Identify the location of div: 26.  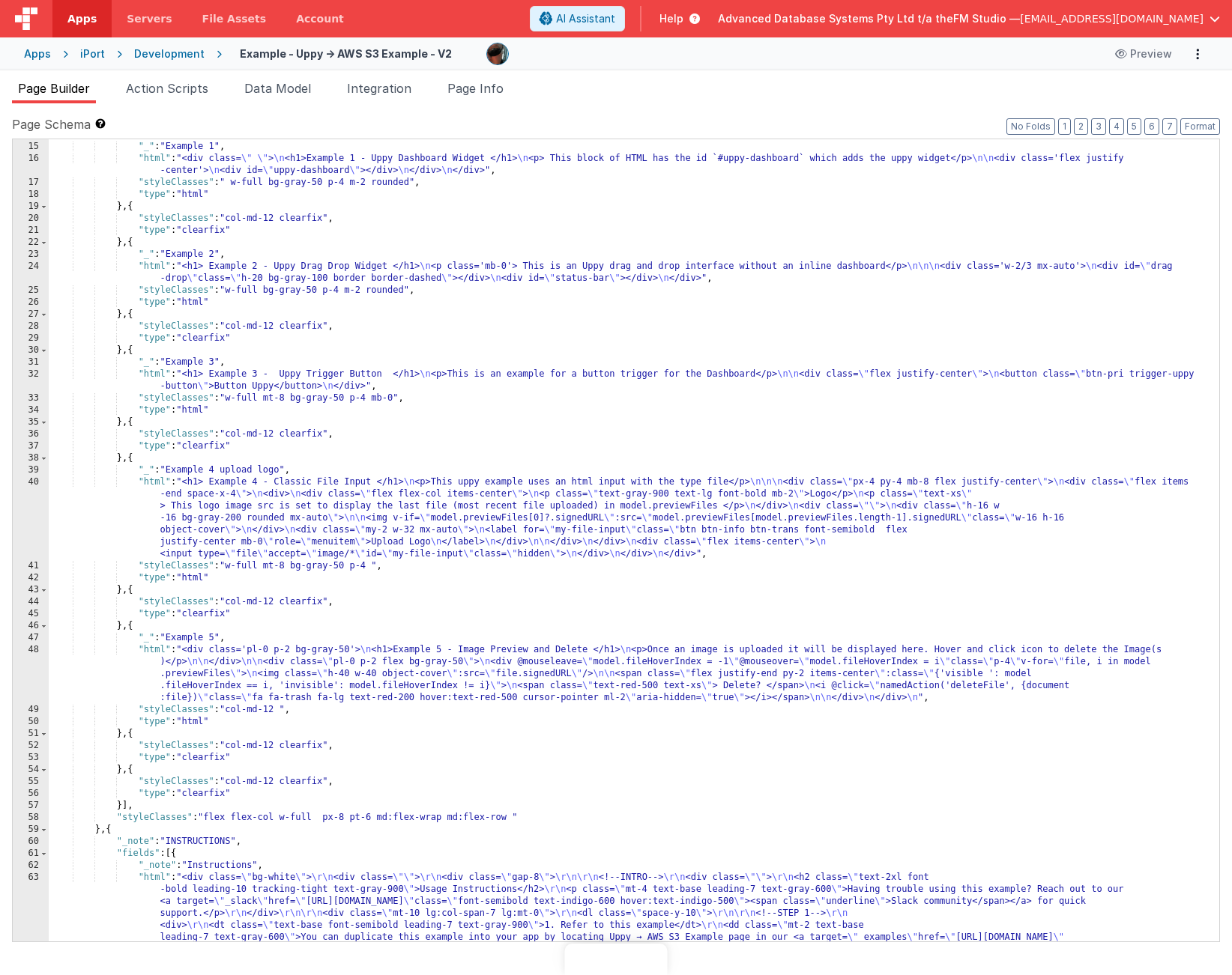
(31, 303).